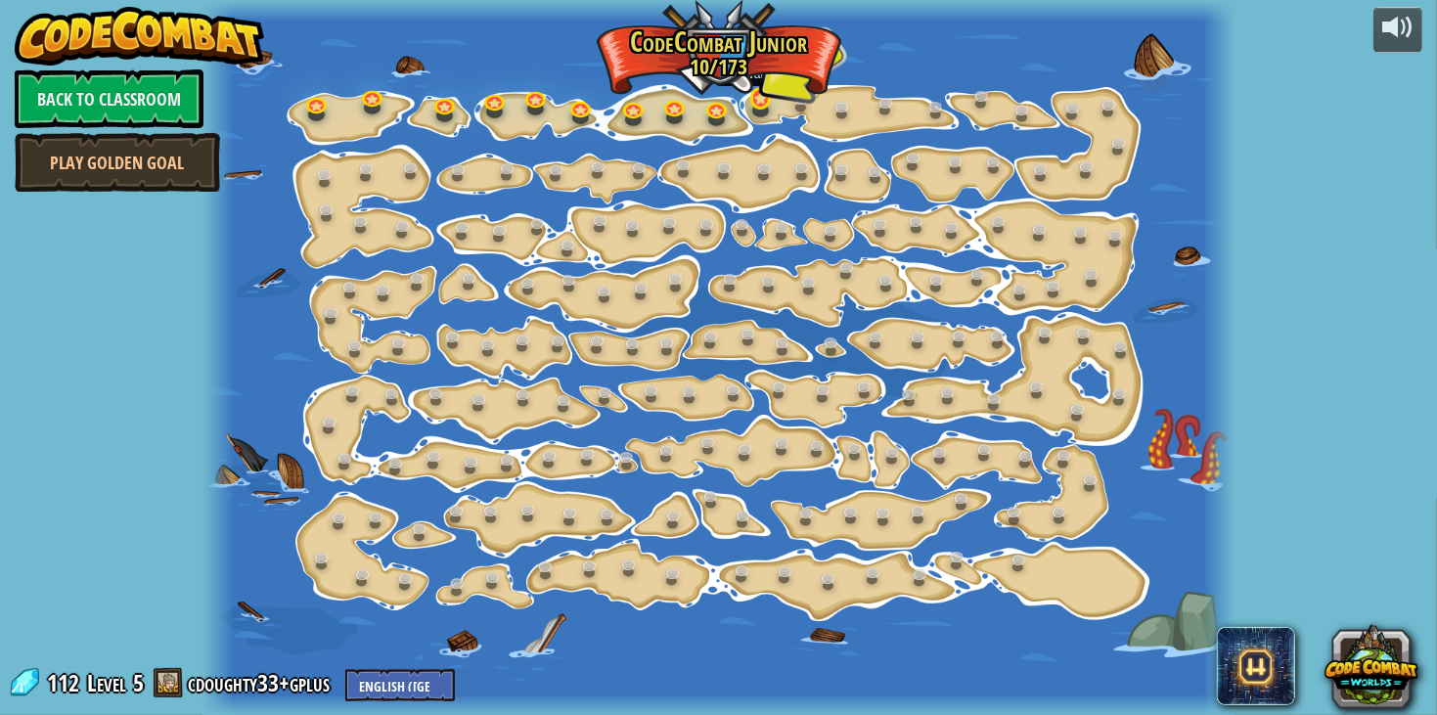 This screenshot has width=1437, height=715. Describe the element at coordinates (1398, 29) in the screenshot. I see `button: Adjust volume` at that location.